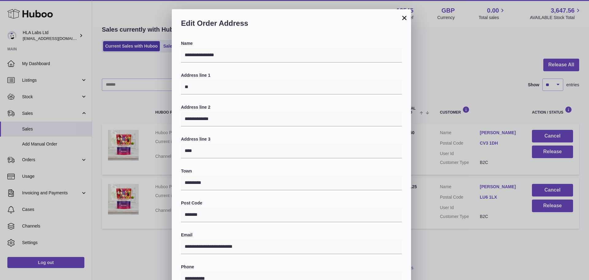 The width and height of the screenshot is (589, 280). Describe the element at coordinates (291, 139) in the screenshot. I see `label: Address line 3` at that location.